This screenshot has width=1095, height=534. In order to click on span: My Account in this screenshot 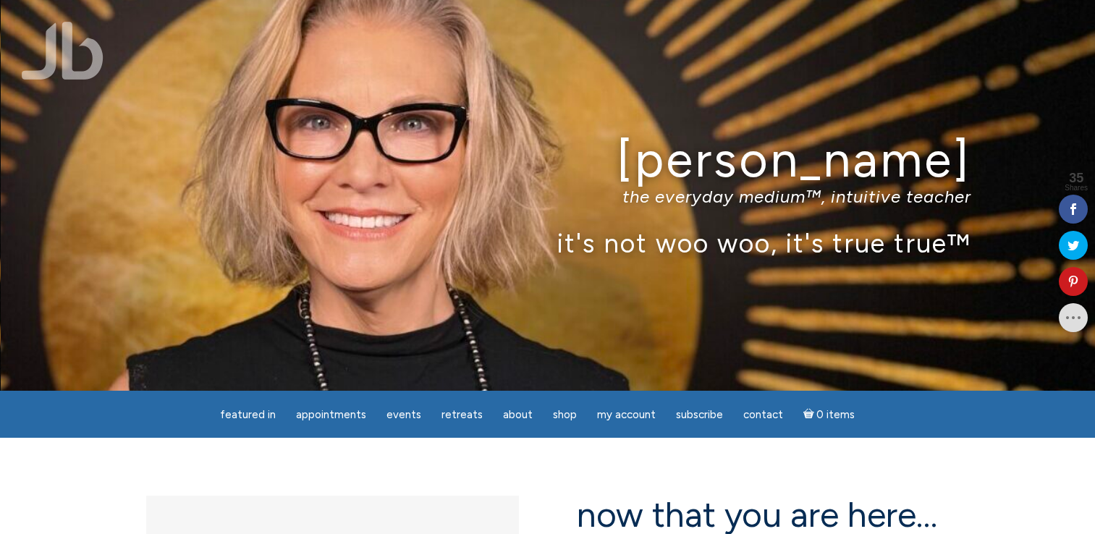, I will do `click(626, 415)`.